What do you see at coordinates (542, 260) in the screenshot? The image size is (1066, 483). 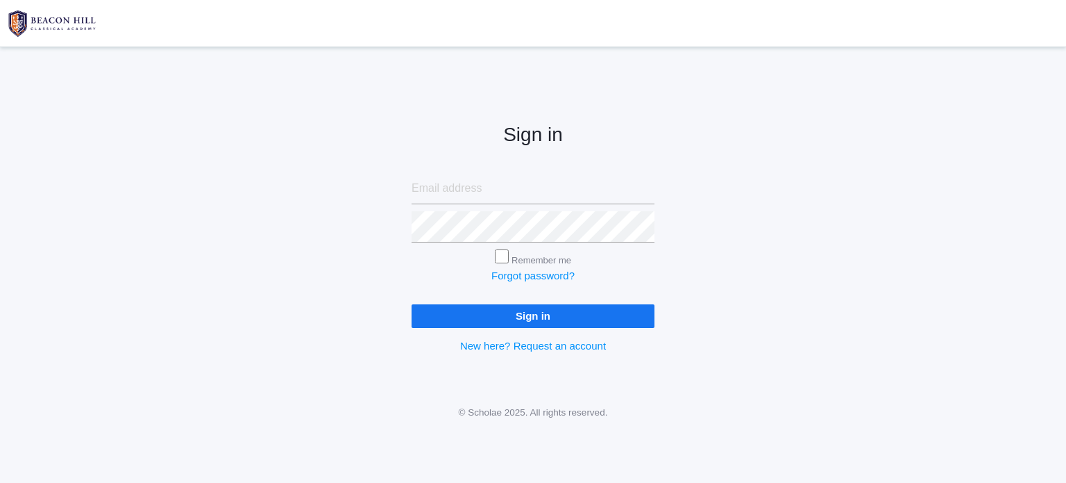 I see `label: Remember me` at bounding box center [542, 260].